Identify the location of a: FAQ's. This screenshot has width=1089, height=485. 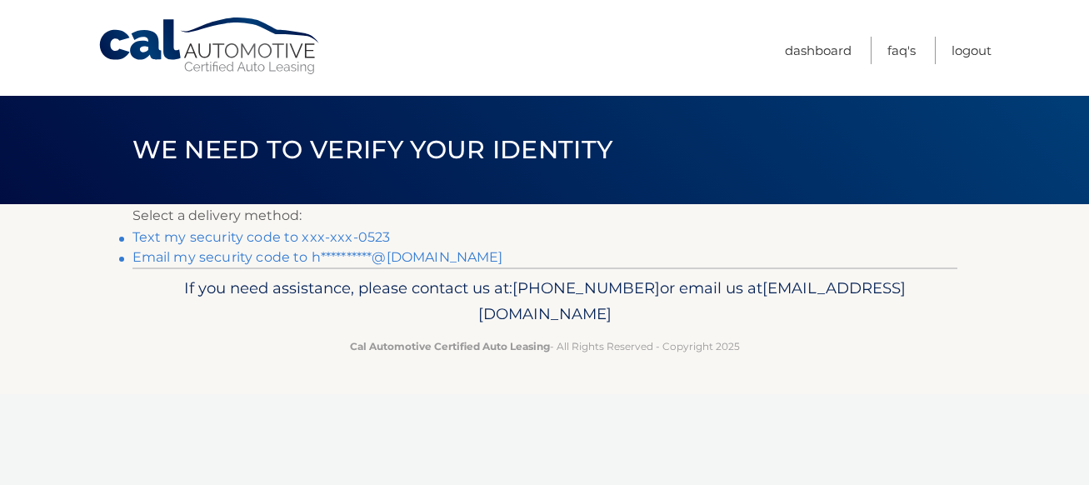
(902, 50).